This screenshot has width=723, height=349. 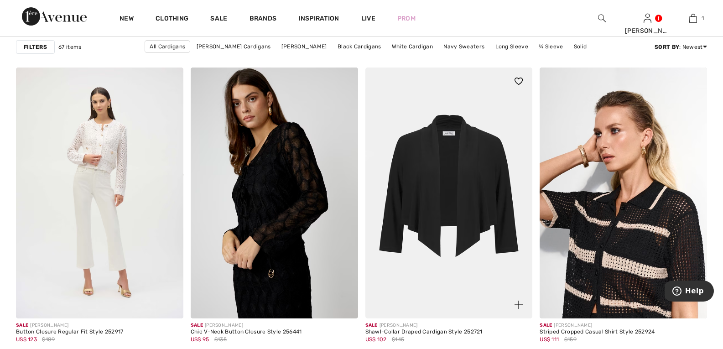 What do you see at coordinates (99, 193) in the screenshot?
I see `a: Button Closure Regular Fit Style 252917. Vanilla/gold` at bounding box center [99, 193].